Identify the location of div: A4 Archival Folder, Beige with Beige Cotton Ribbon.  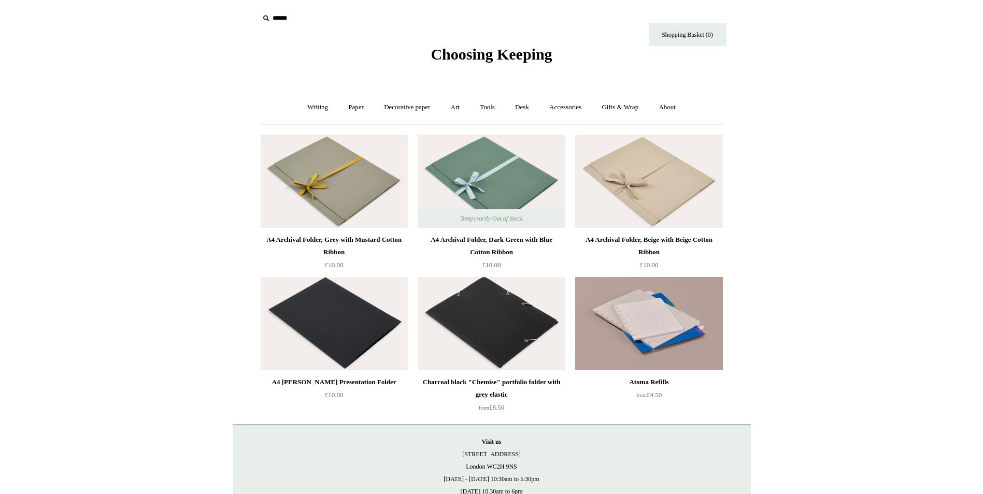
(648, 246).